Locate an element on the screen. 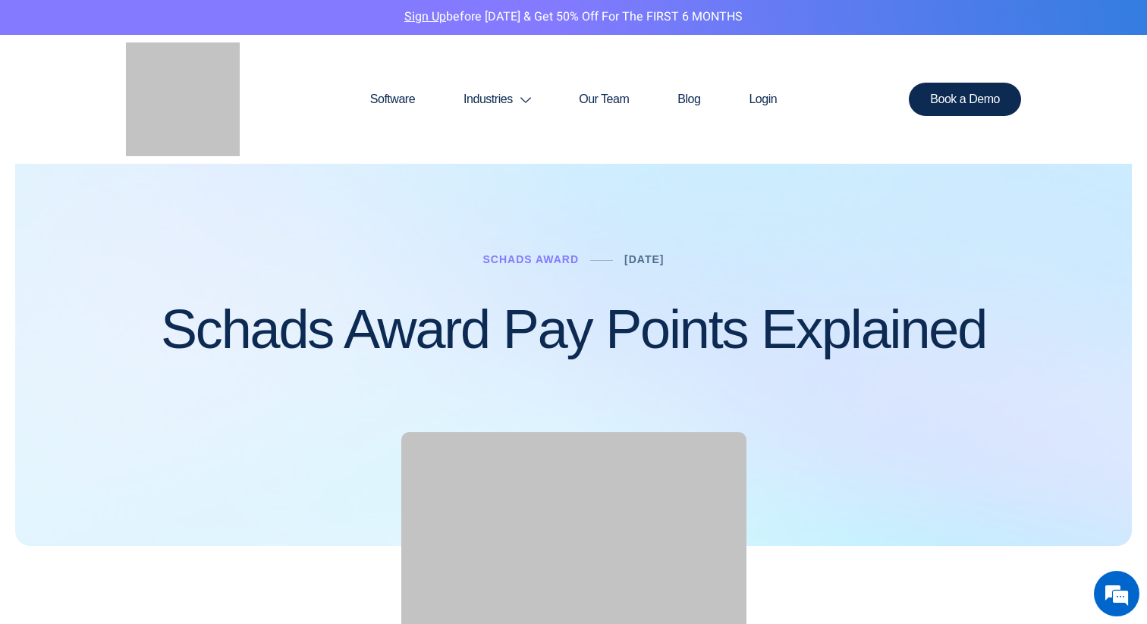 The image size is (1147, 624). a: Industries is located at coordinates (497, 99).